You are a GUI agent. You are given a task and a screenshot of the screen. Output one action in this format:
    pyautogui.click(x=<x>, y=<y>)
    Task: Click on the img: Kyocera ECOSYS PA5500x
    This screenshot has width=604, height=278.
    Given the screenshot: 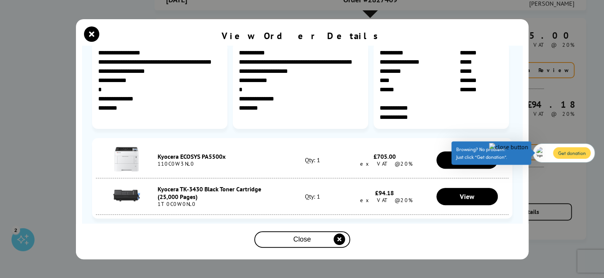 What is the action you would take?
    pyautogui.click(x=126, y=159)
    